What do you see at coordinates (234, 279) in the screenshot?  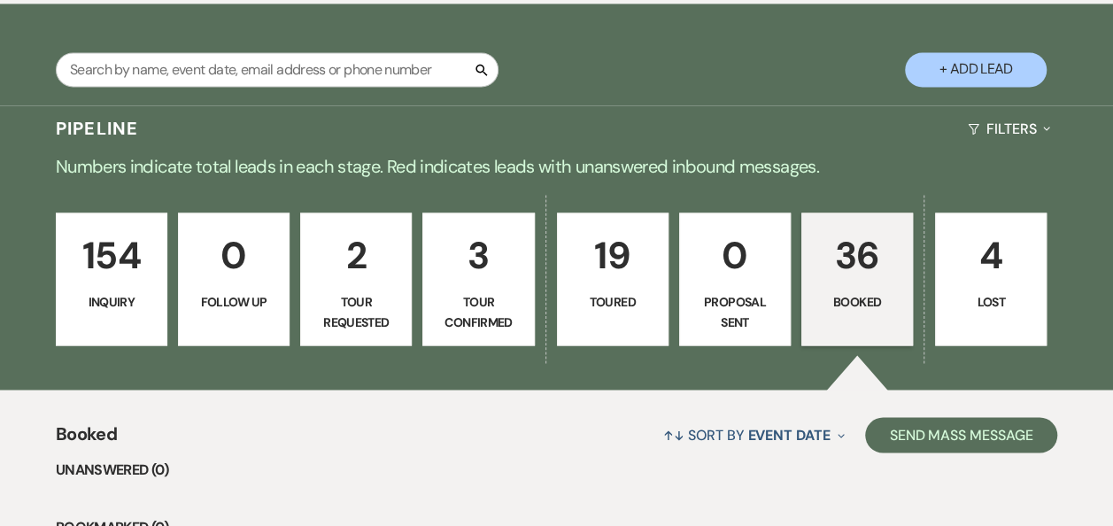 I see `a: 0Follow Up` at bounding box center [234, 279].